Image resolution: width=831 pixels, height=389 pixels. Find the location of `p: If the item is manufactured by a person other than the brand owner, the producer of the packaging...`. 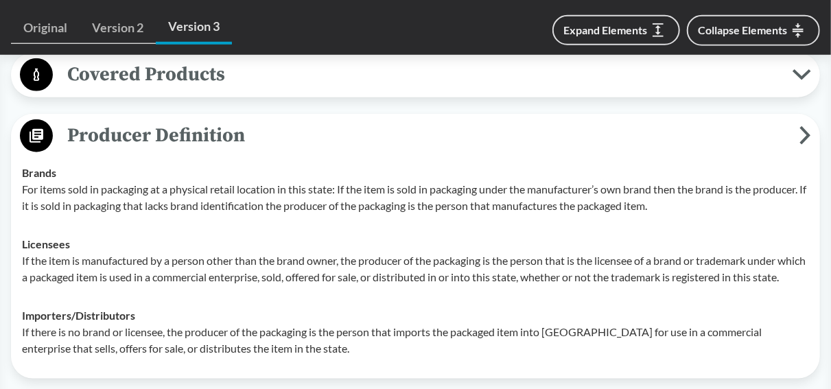

p: If the item is manufactured by a person other than the brand owner, the producer of the packaging... is located at coordinates (415, 269).